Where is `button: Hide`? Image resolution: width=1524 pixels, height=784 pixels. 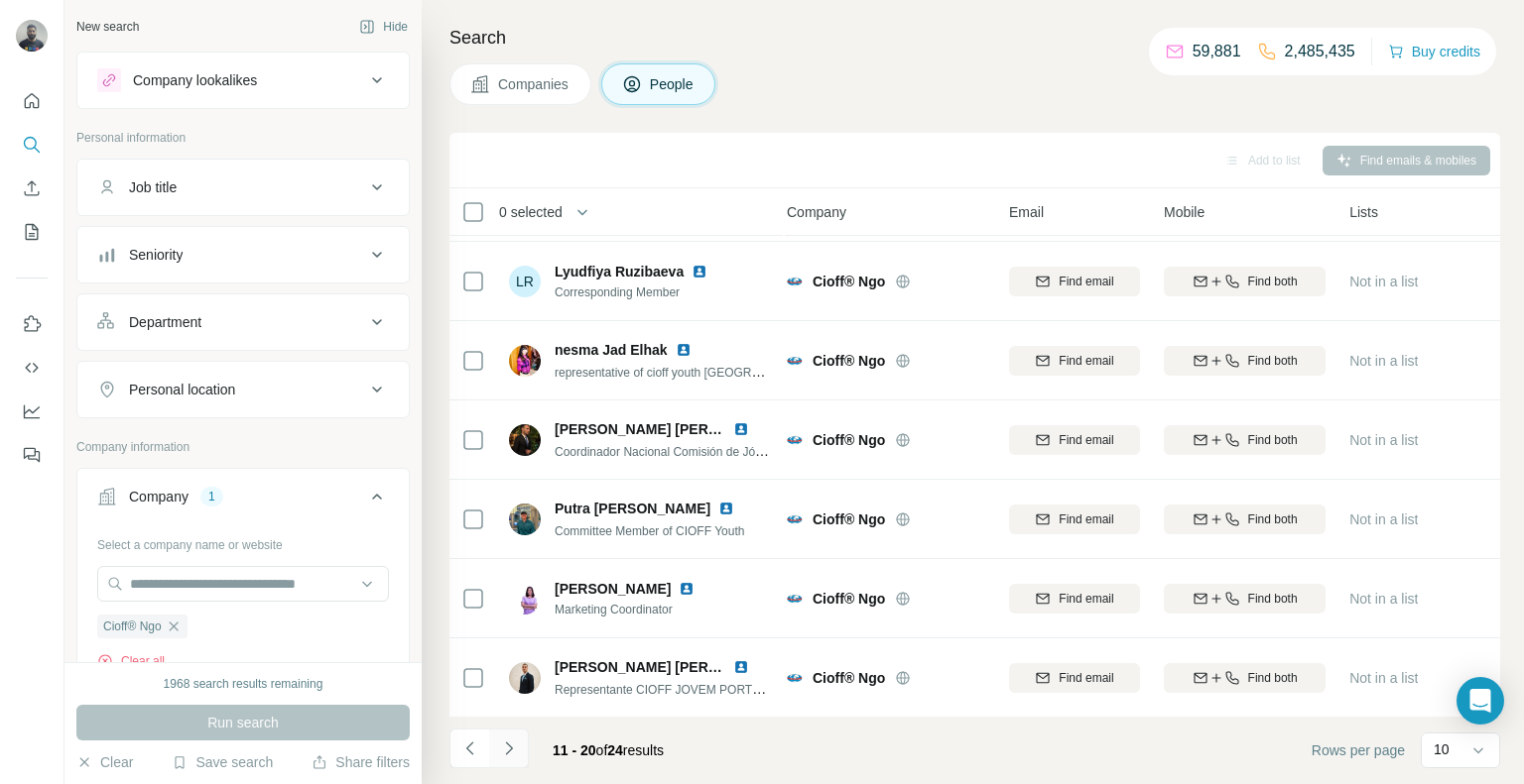
button: Hide is located at coordinates (383, 27).